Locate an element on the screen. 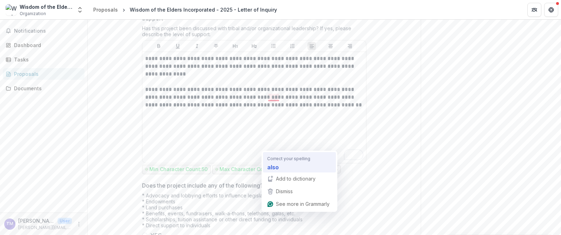 Image resolution: width=561 pixels, height=235 pixels. button: Bullet List is located at coordinates (274, 46).